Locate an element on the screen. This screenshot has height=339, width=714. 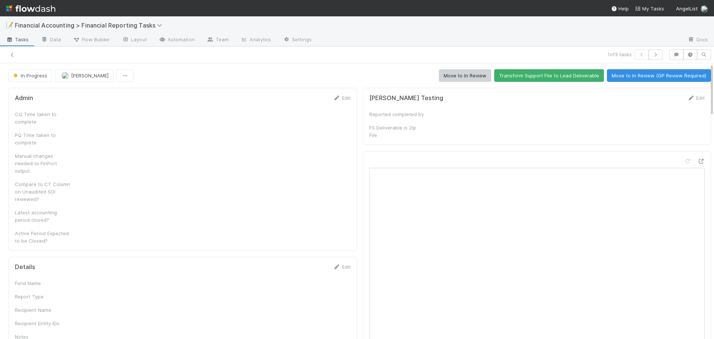
h5: Admin is located at coordinates (24, 98).